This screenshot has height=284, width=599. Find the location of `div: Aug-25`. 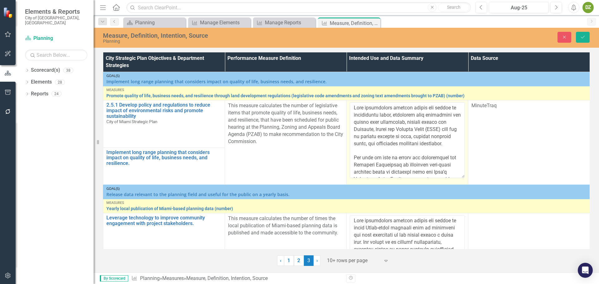

div: Aug-25 is located at coordinates (518, 8).